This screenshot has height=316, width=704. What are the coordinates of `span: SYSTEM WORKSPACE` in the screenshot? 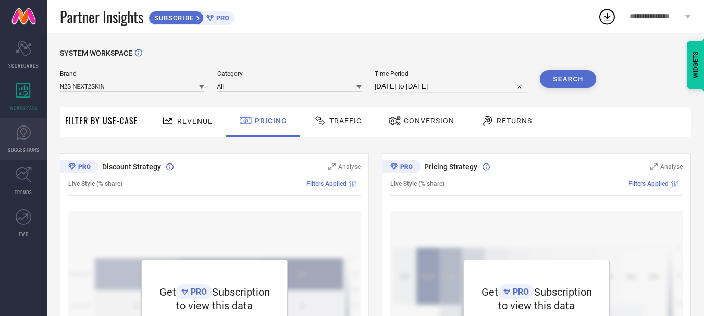 It's located at (96, 53).